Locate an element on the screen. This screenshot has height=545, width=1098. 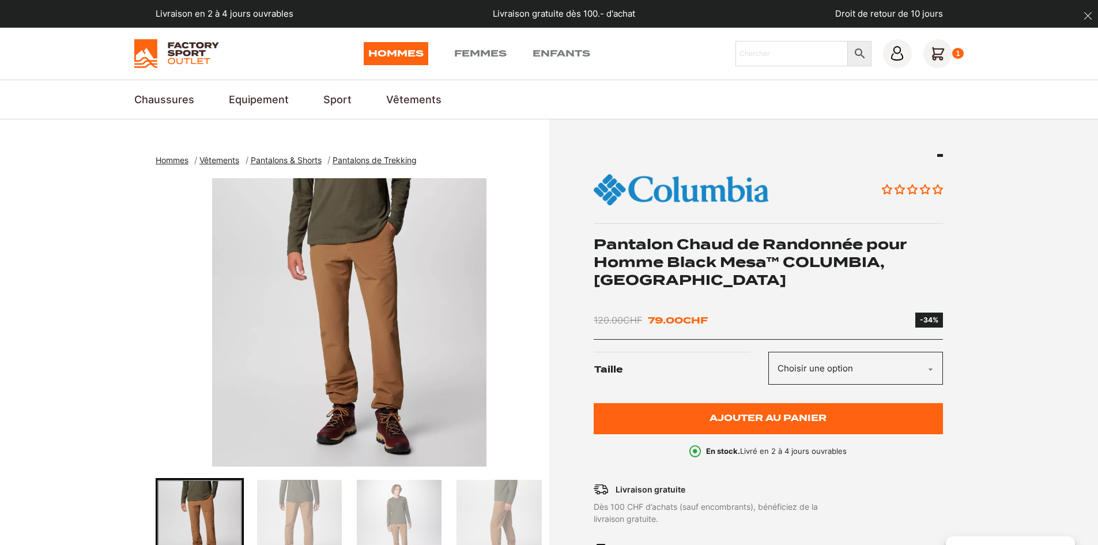
a: Enfants is located at coordinates (562, 54).